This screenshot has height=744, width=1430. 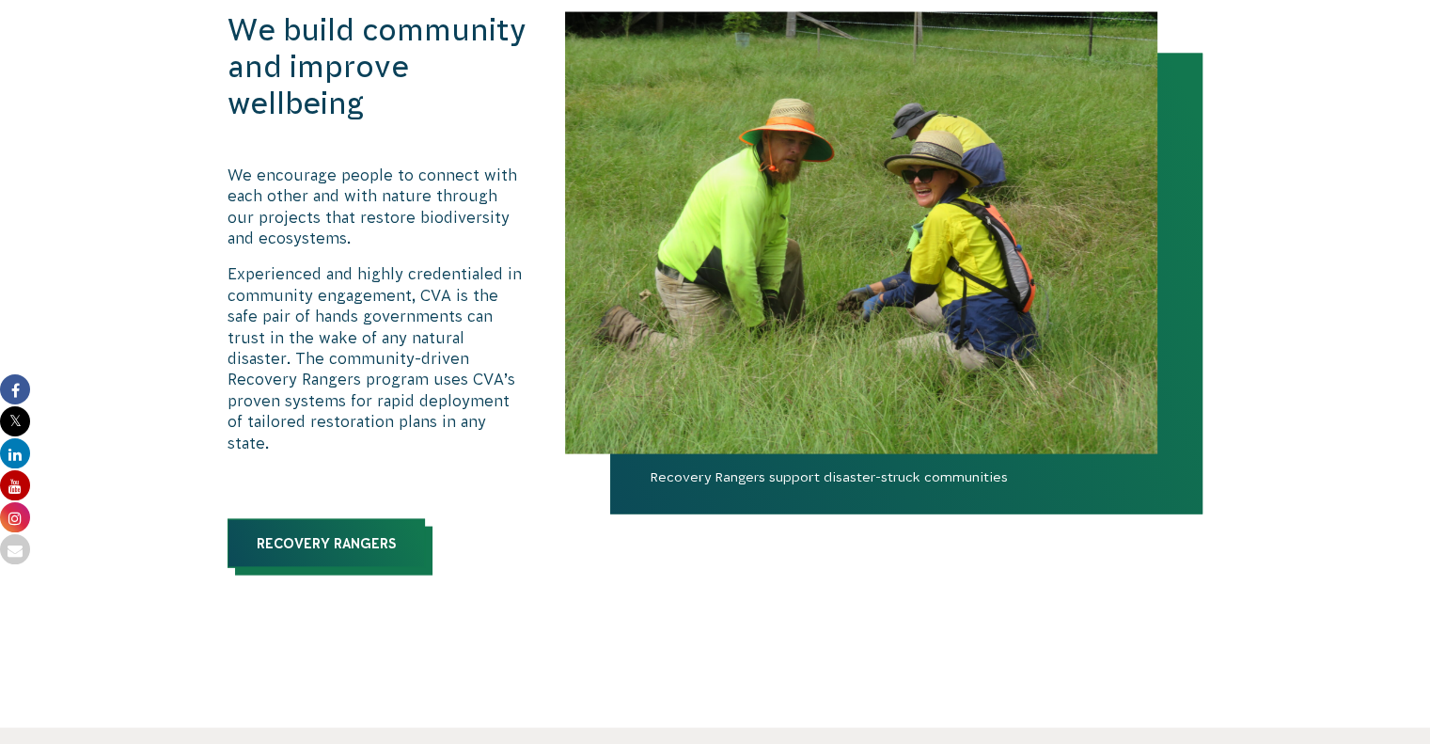 I want to click on p: Experienced and highly credentialed in community engagement, CVA is the safe pair of hands govern..., so click(x=377, y=358).